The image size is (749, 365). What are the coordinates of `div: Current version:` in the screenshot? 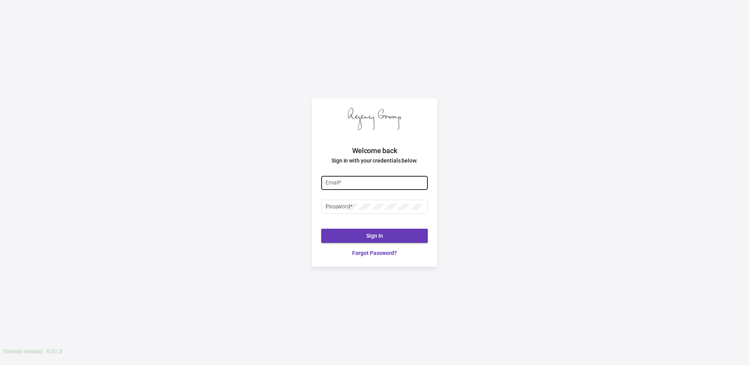 It's located at (23, 351).